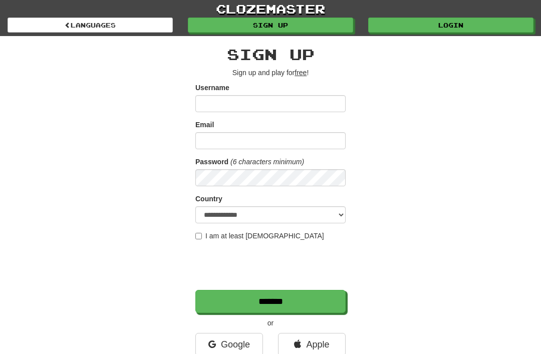  Describe the element at coordinates (212, 162) in the screenshot. I see `label: Password` at that location.